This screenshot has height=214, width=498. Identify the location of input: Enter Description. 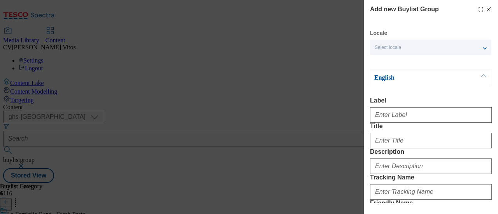
(430, 166).